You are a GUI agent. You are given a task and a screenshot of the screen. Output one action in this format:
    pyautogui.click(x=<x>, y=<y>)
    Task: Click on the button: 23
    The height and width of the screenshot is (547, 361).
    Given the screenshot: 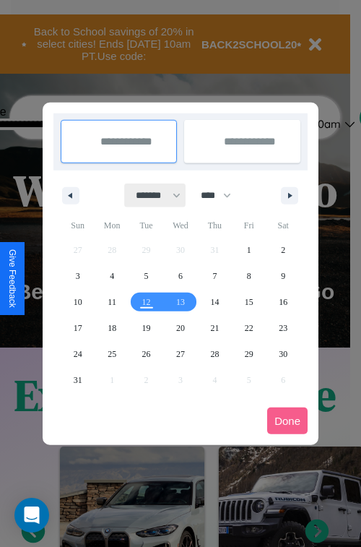 What is the action you would take?
    pyautogui.click(x=283, y=328)
    